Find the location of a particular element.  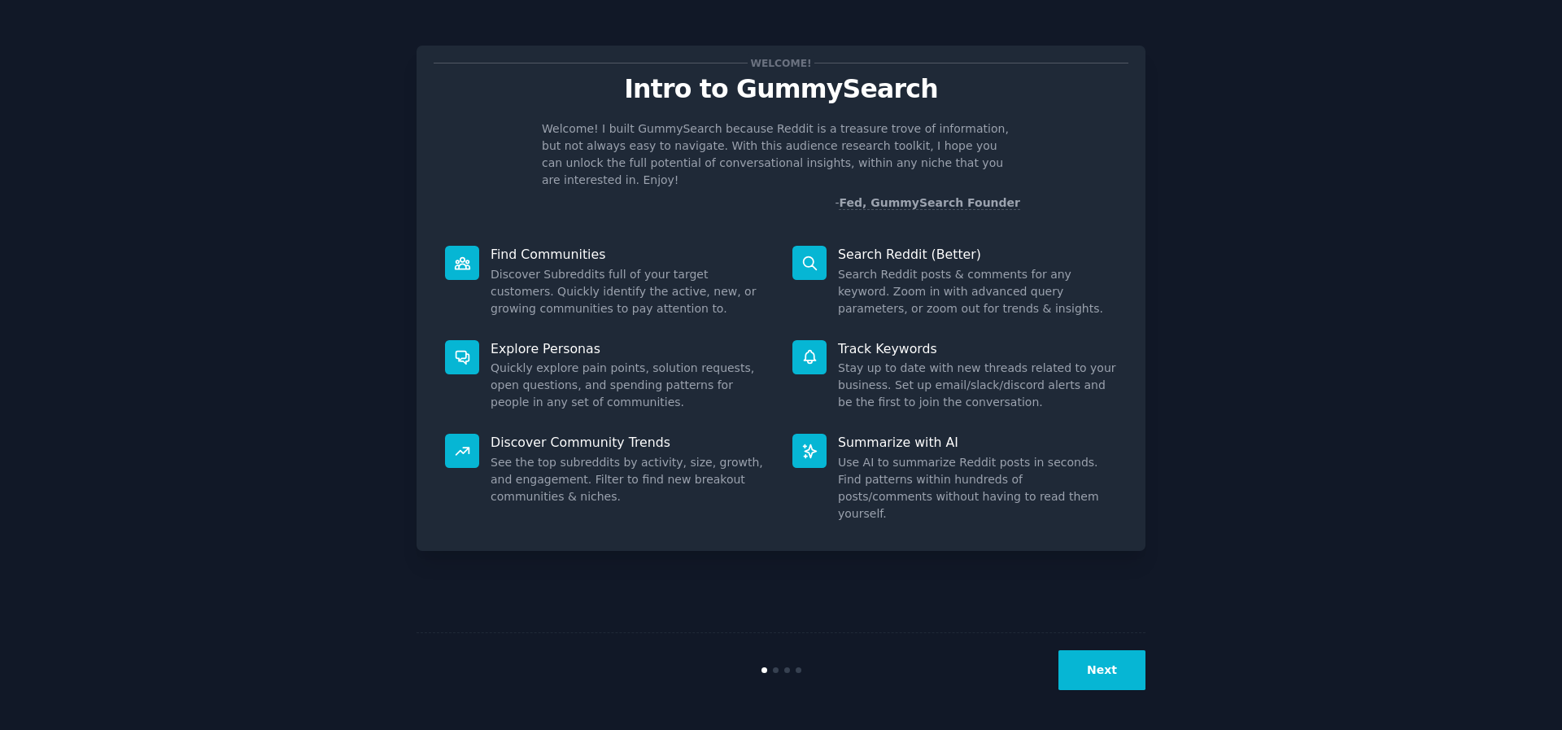

button: Next is located at coordinates (1101, 669).